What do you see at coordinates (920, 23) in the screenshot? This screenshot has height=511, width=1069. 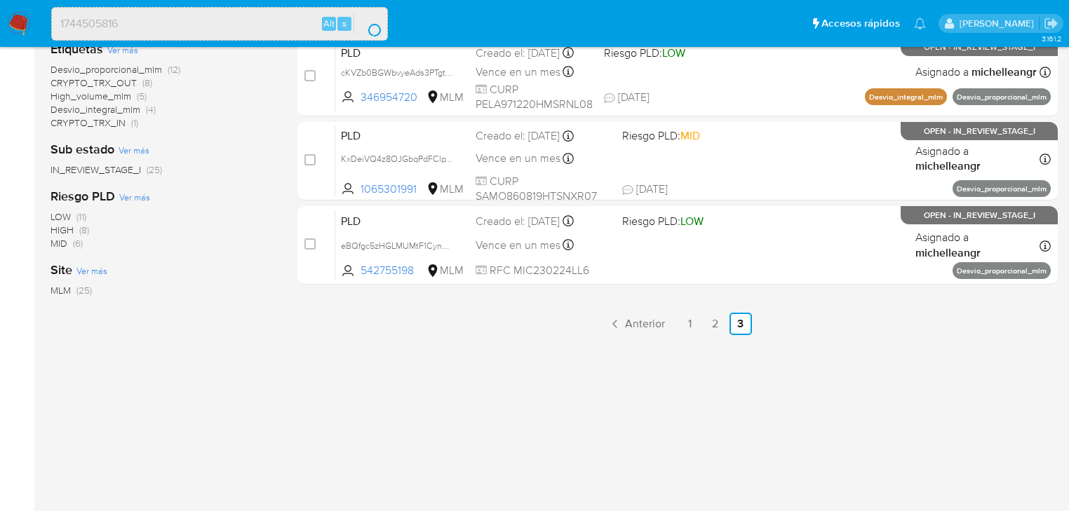 I see `a: Notificaciones` at bounding box center [920, 23].